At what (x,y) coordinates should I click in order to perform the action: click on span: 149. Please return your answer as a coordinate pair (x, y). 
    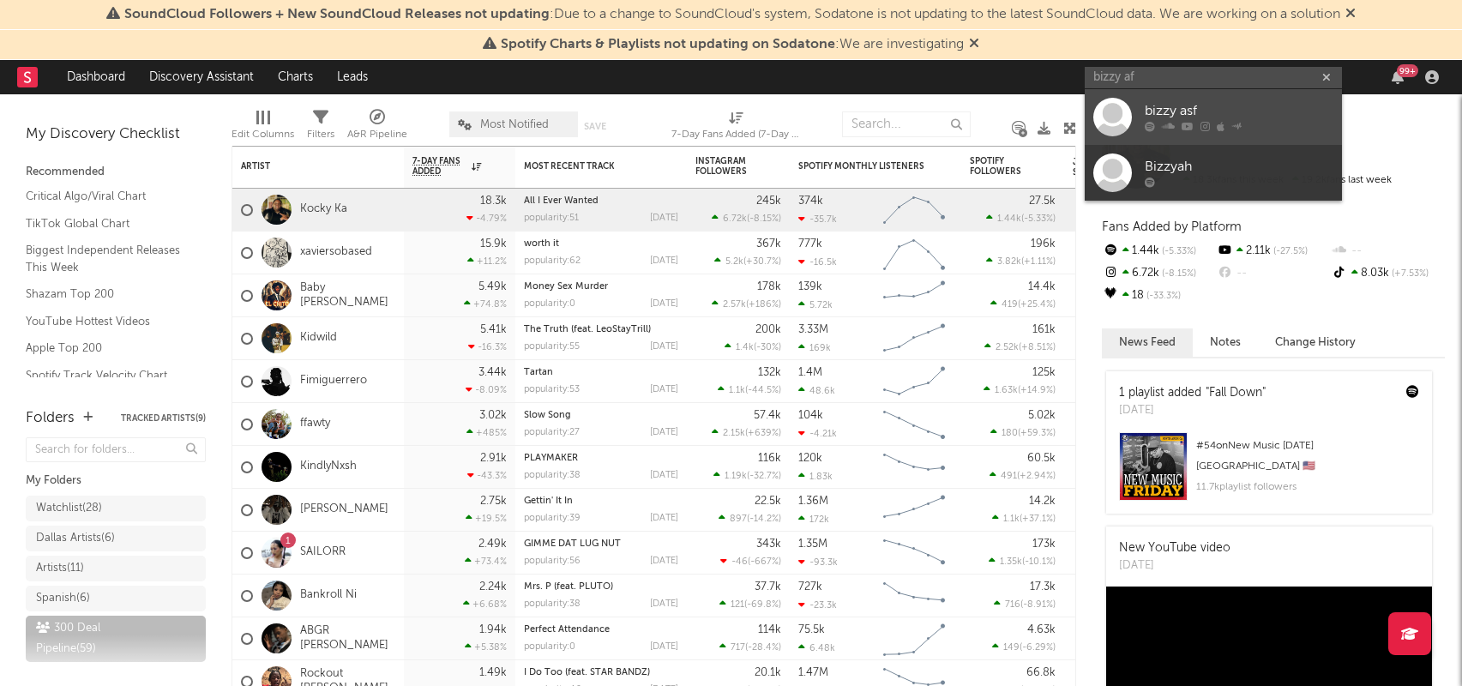
    Looking at the image, I should click on (1011, 647).